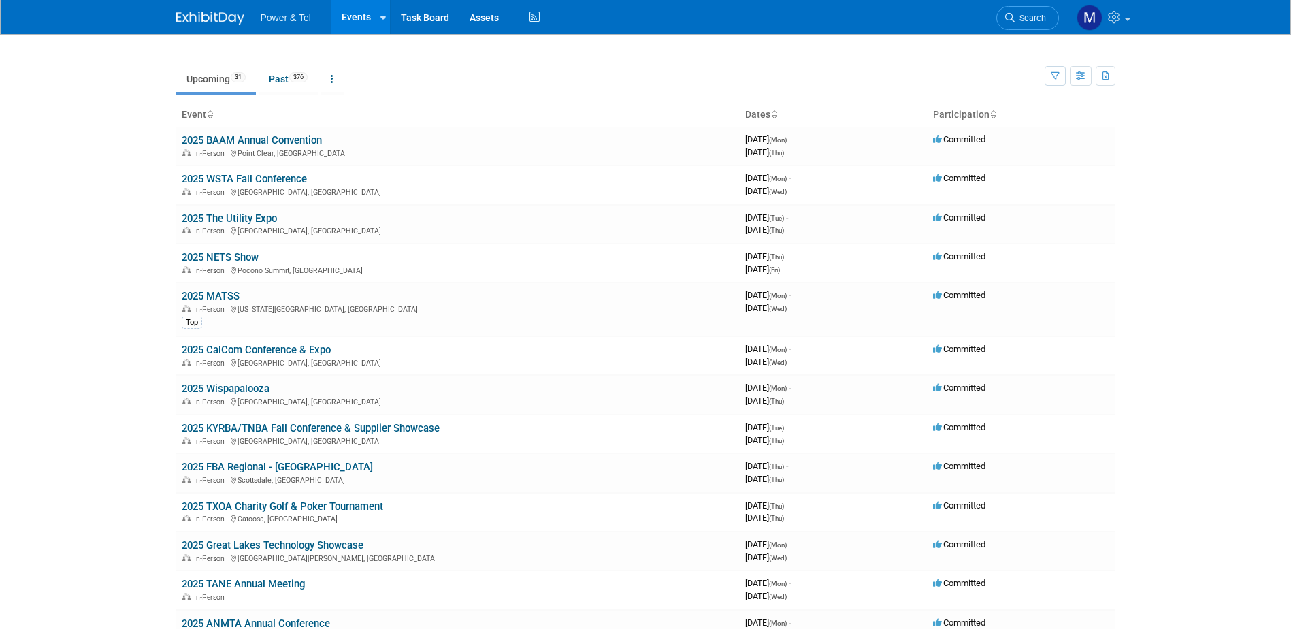 This screenshot has height=629, width=1291. What do you see at coordinates (282, 506) in the screenshot?
I see `a: 2025 TXOA Charity Golf & Poker Tournament` at bounding box center [282, 506].